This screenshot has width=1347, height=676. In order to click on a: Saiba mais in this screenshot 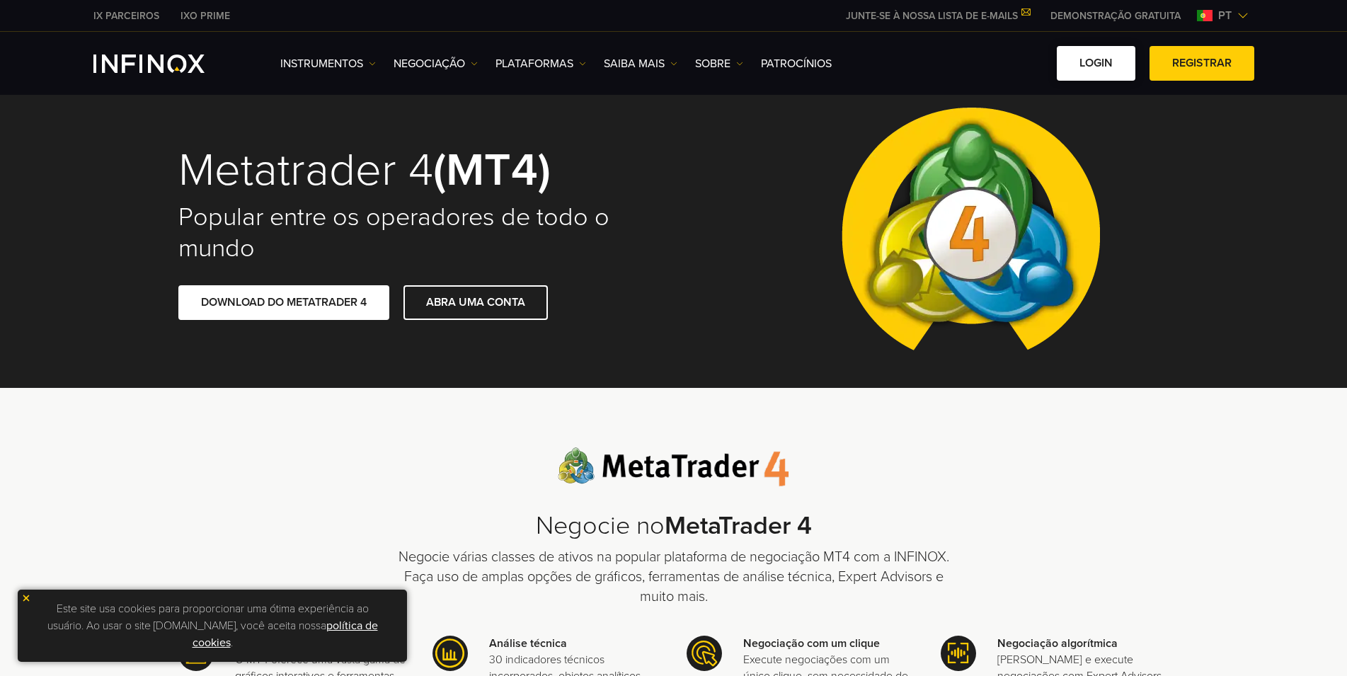, I will do `click(641, 64)`.